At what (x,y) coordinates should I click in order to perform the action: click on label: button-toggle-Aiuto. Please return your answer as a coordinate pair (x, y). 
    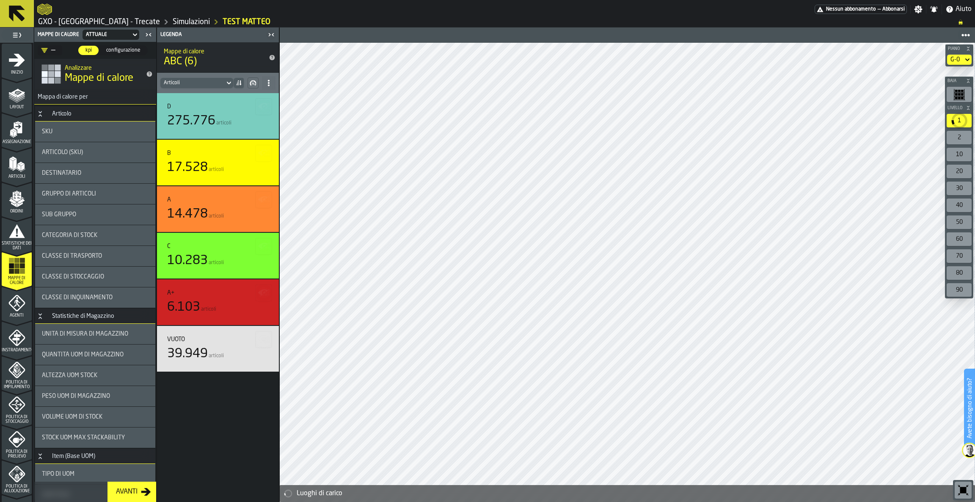
    Looking at the image, I should click on (958, 9).